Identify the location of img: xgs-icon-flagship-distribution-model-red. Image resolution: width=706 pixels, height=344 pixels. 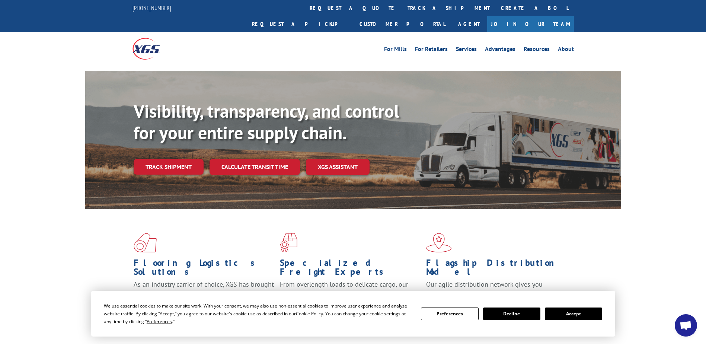
(439, 243).